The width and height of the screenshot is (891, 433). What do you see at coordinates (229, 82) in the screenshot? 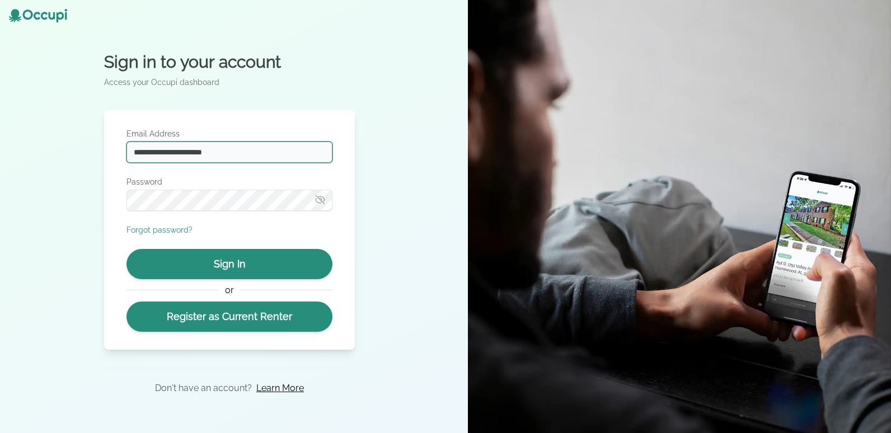
I see `p: Access your Occupi dashboard` at bounding box center [229, 82].